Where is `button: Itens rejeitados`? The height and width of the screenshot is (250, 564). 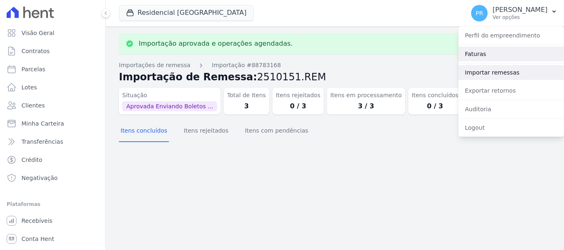
button: Itens rejeitados is located at coordinates (206, 132).